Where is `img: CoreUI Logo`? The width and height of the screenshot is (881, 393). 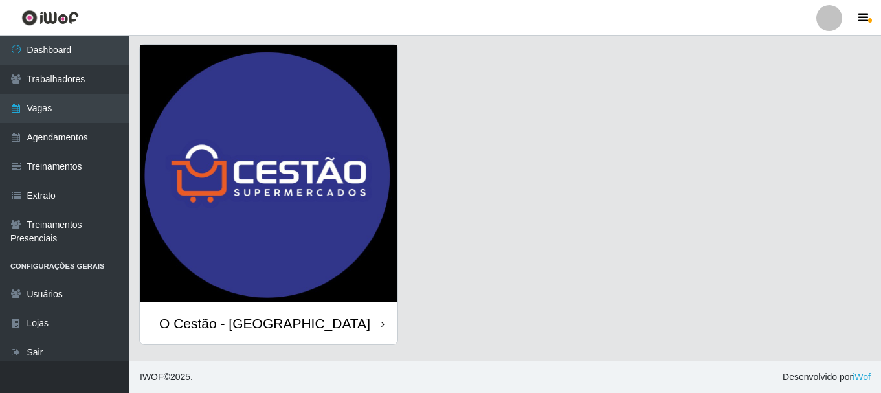 img: CoreUI Logo is located at coordinates (50, 17).